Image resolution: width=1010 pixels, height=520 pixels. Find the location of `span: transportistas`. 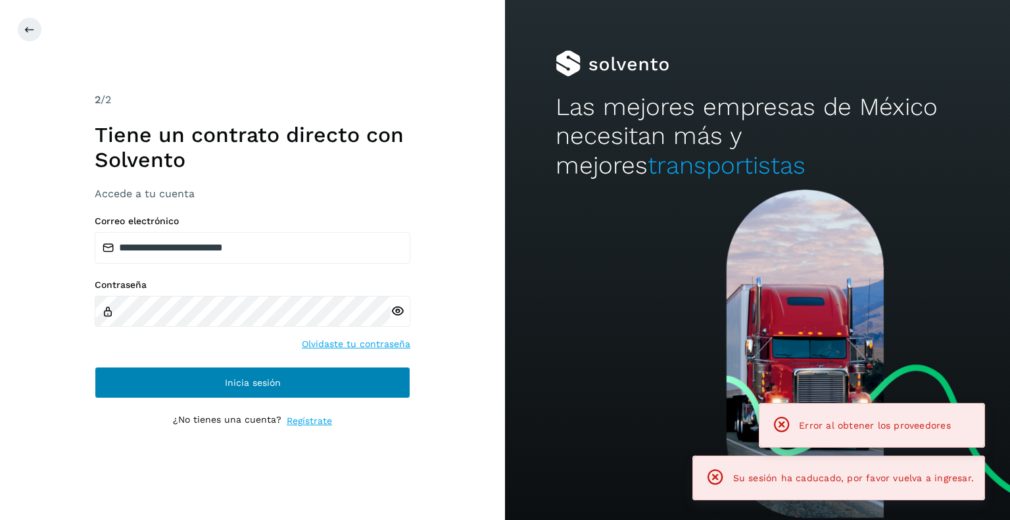

span: transportistas is located at coordinates (727, 165).